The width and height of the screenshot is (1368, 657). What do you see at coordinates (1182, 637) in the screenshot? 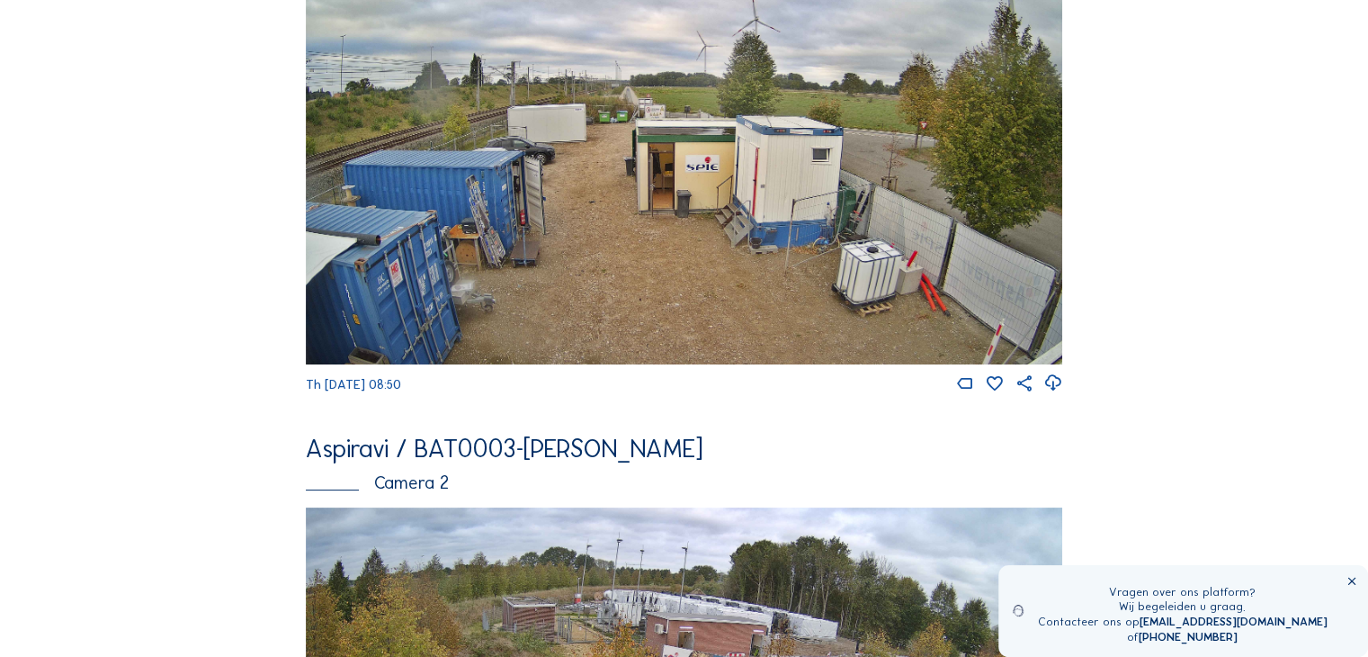
I see `div: of` at bounding box center [1182, 637].